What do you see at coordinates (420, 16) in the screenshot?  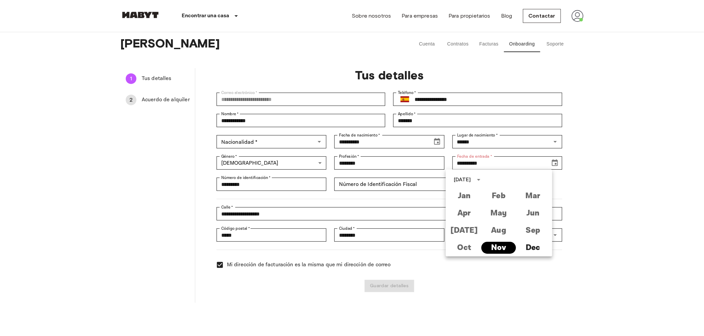 I see `a: Para empresas` at bounding box center [420, 16].